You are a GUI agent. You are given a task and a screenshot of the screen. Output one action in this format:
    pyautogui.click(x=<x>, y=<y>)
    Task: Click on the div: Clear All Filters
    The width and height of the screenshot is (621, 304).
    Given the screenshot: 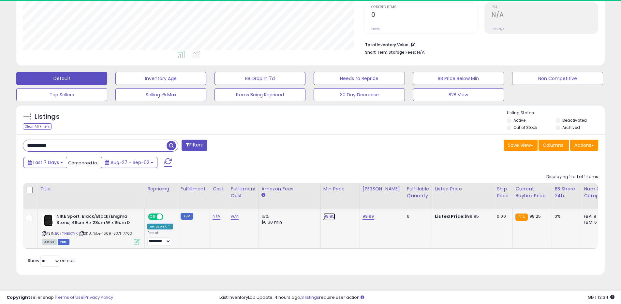 What is the action you would take?
    pyautogui.click(x=37, y=126)
    